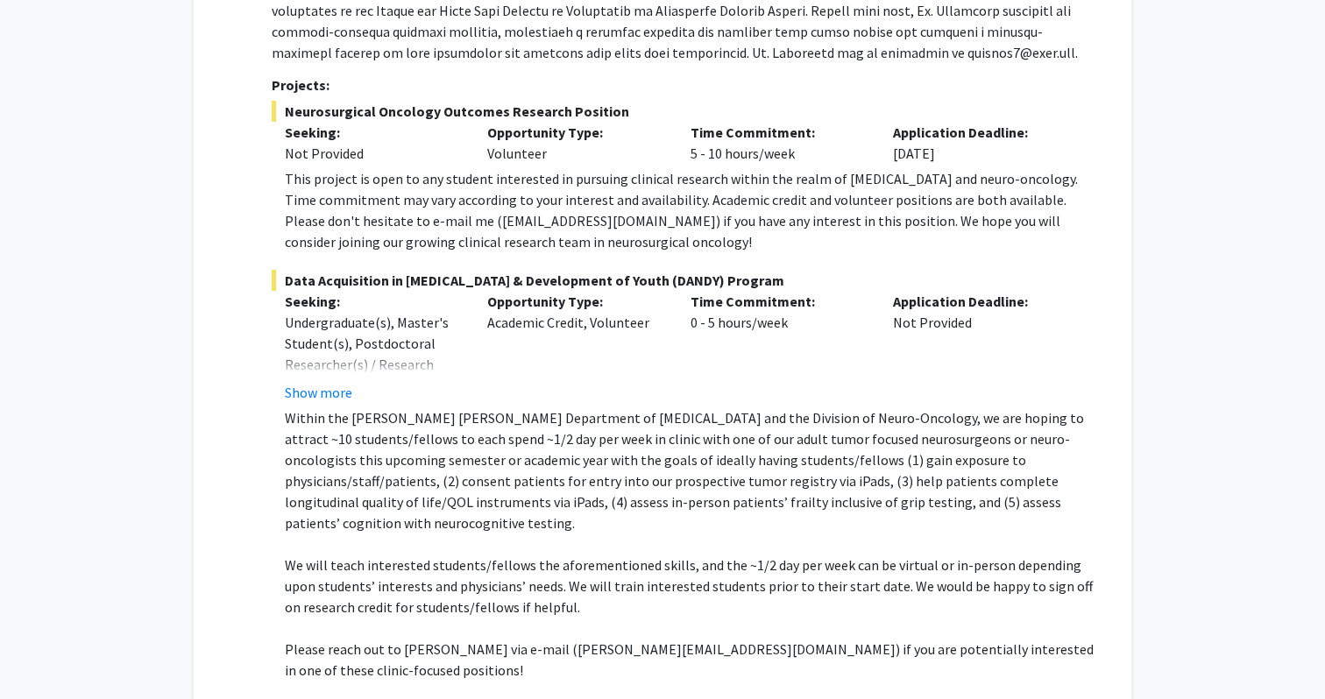  I want to click on button: Show more, so click(318, 392).